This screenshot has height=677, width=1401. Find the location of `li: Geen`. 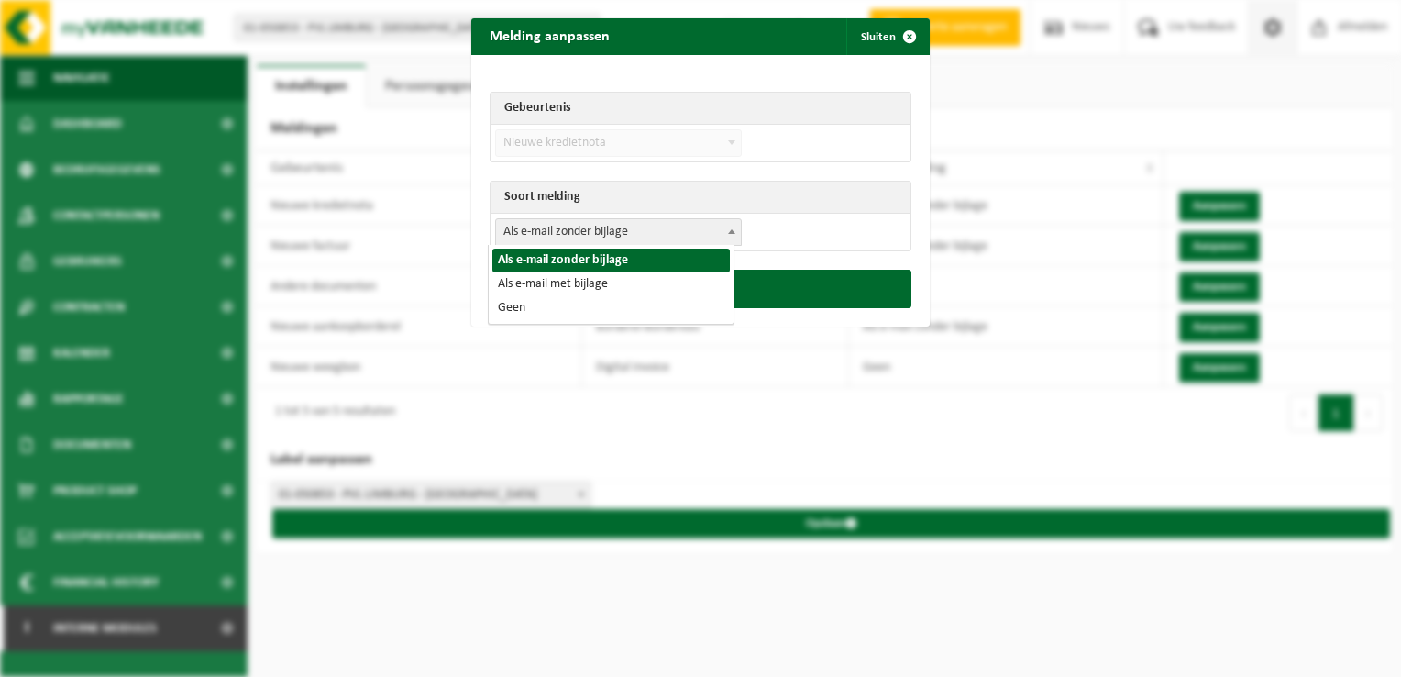

li: Geen is located at coordinates (611, 308).